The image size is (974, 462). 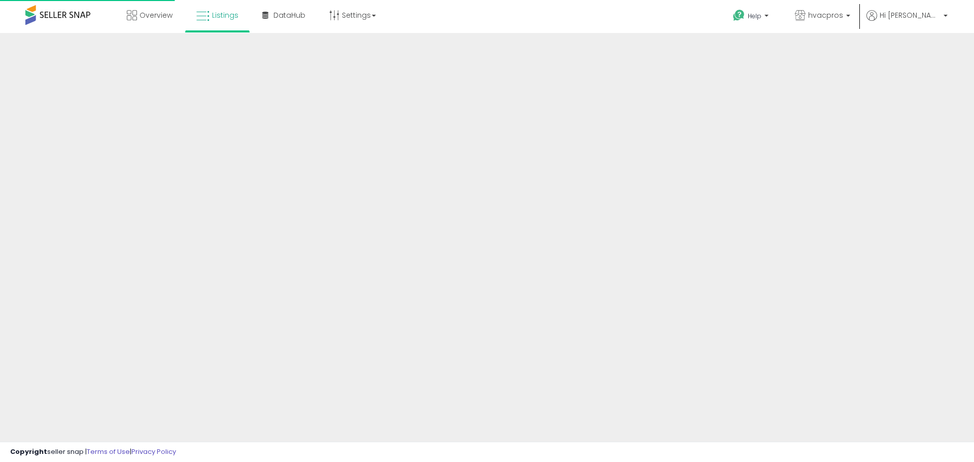 I want to click on span: hvacpros, so click(x=826, y=15).